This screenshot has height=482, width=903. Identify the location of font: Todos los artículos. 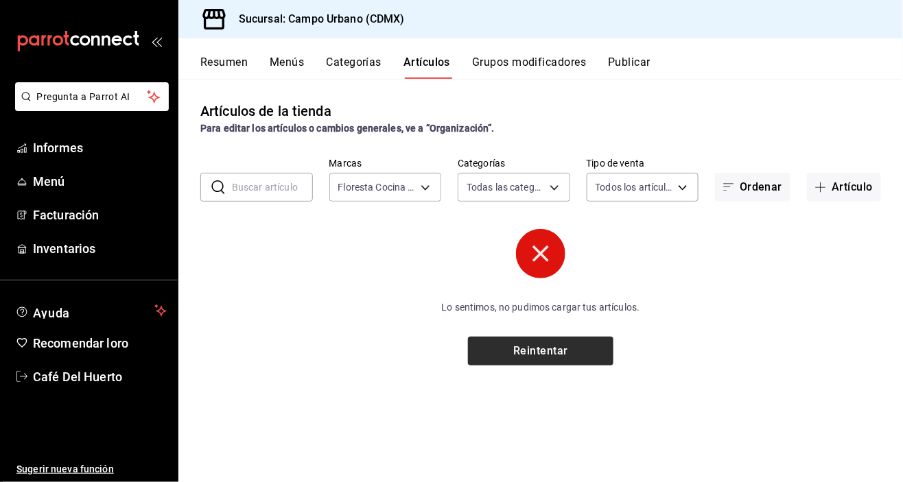
(636, 187).